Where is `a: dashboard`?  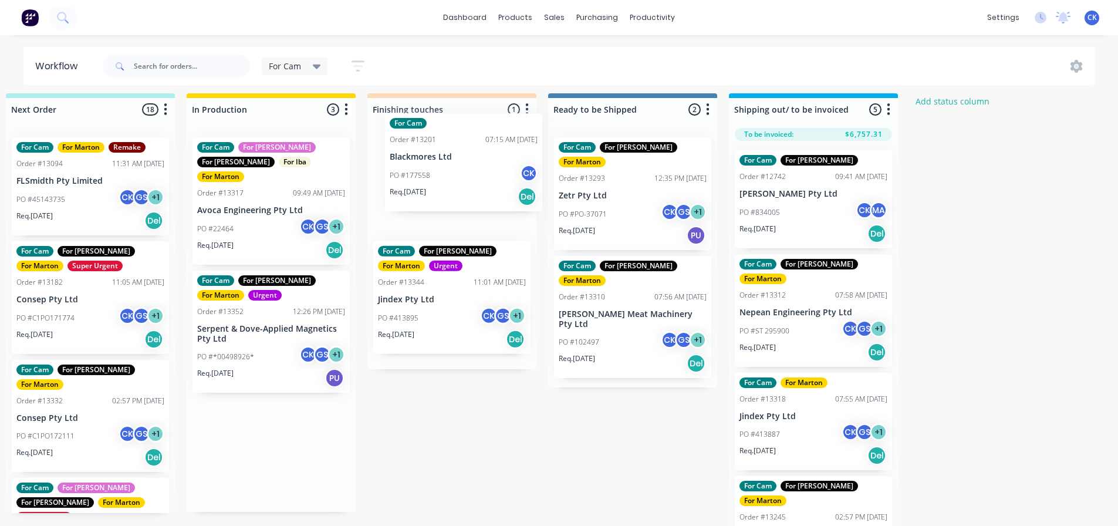 a: dashboard is located at coordinates (465, 18).